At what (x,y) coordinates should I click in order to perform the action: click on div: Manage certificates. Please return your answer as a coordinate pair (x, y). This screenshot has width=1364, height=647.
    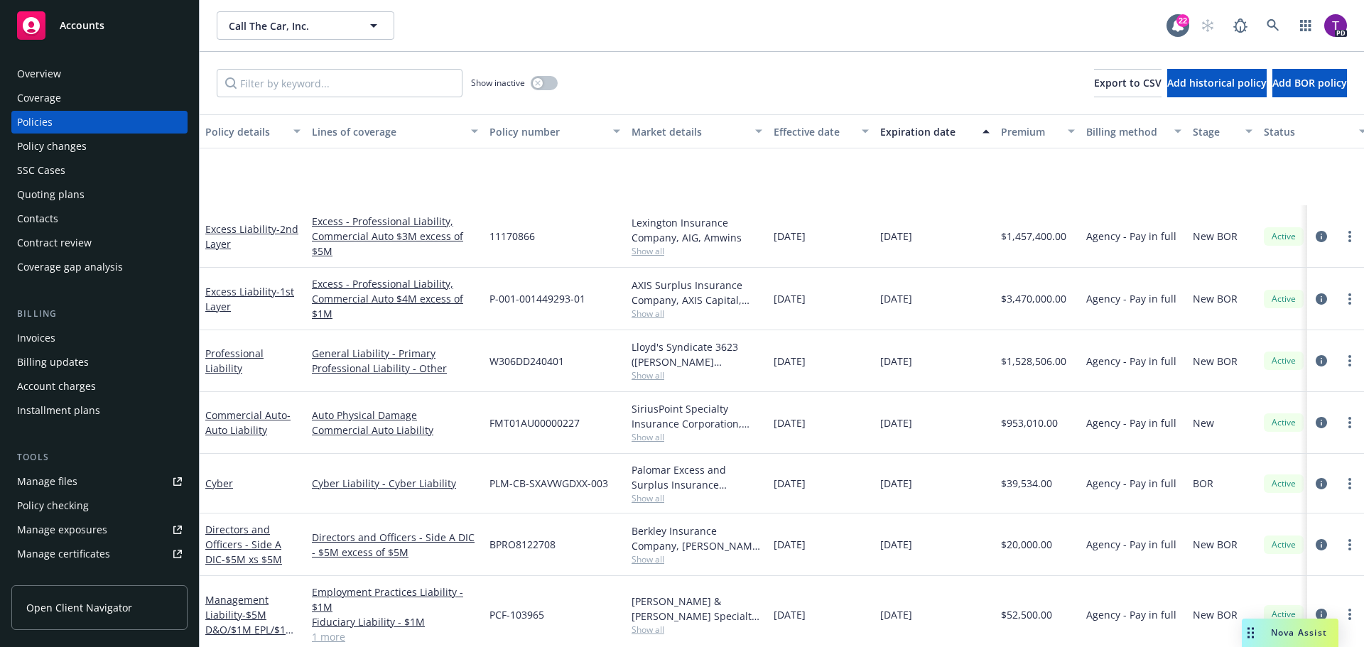
    Looking at the image, I should click on (63, 554).